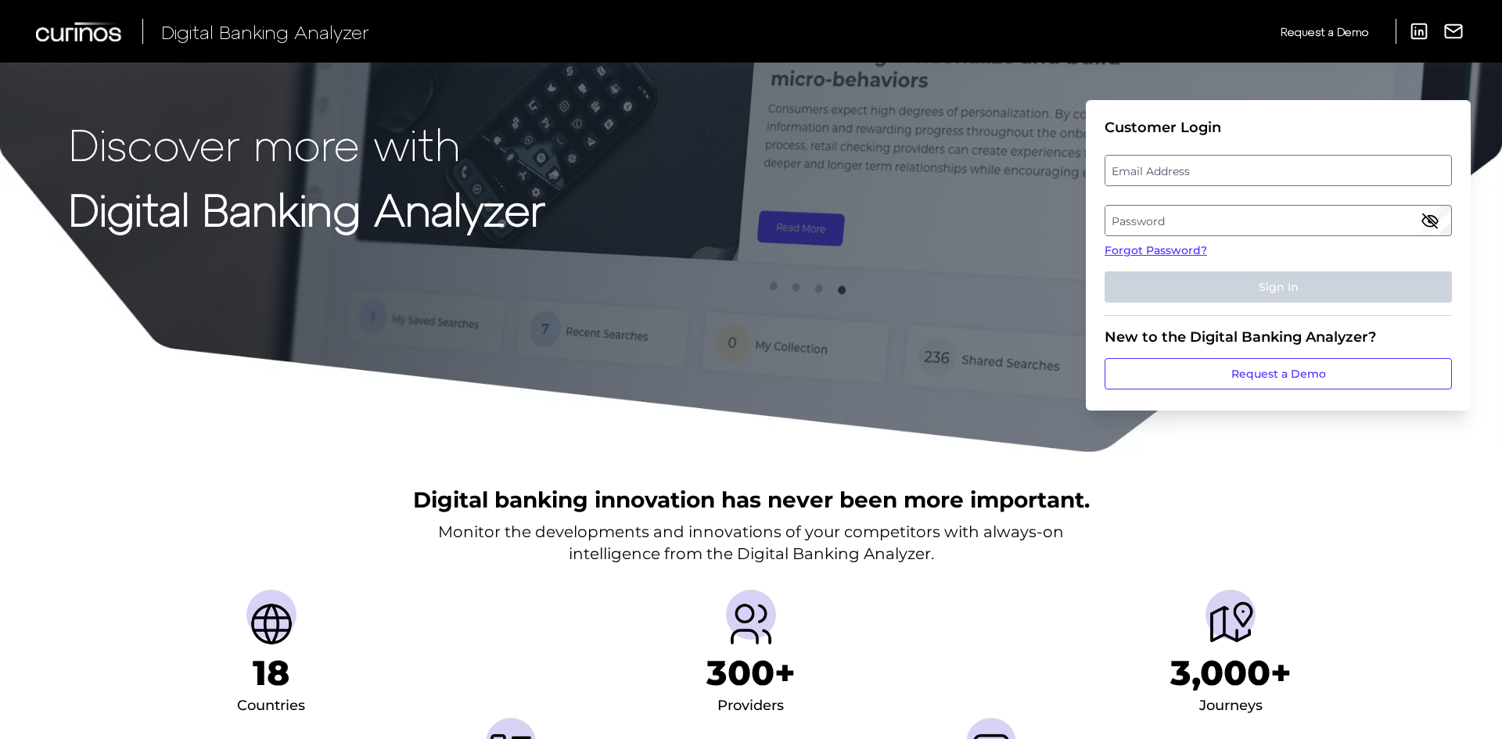  I want to click on label: Password, so click(1278, 221).